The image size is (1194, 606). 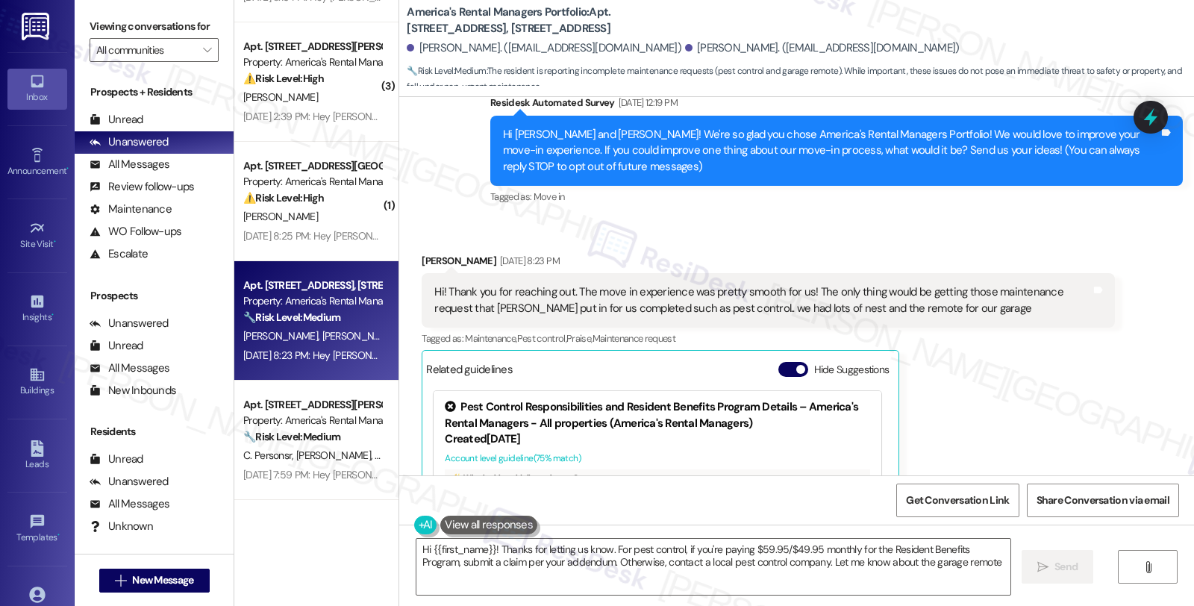 What do you see at coordinates (269, 455) in the screenshot?
I see `span: C. Personsr` at bounding box center [269, 455].